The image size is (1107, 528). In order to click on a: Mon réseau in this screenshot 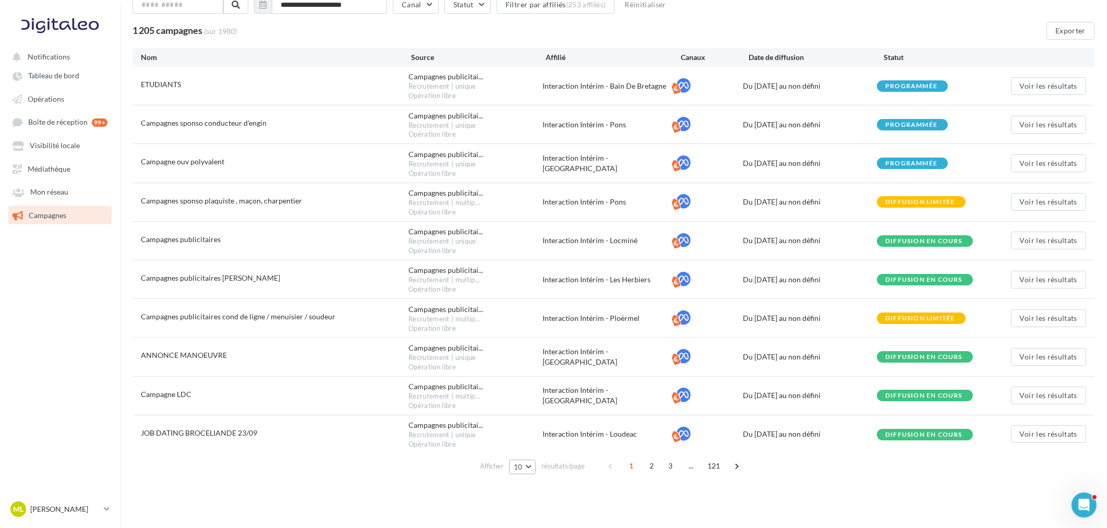, I will do `click(60, 191)`.